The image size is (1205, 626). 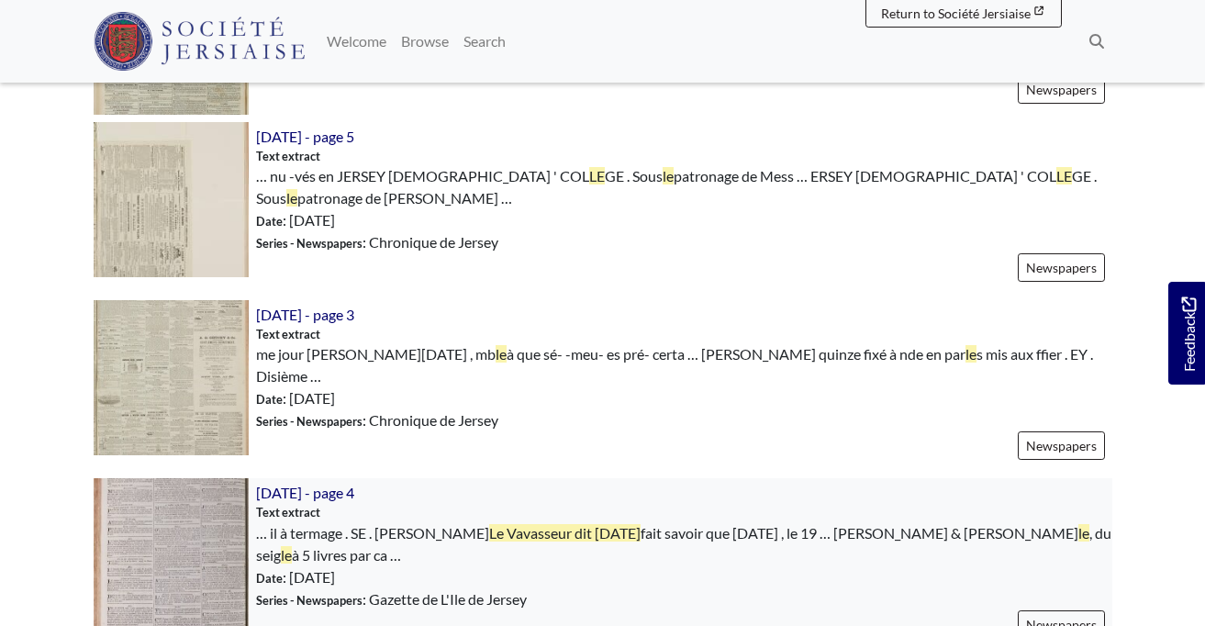 What do you see at coordinates (171, 377) in the screenshot?
I see `img: 17th October 1885 - page 3` at bounding box center [171, 377].